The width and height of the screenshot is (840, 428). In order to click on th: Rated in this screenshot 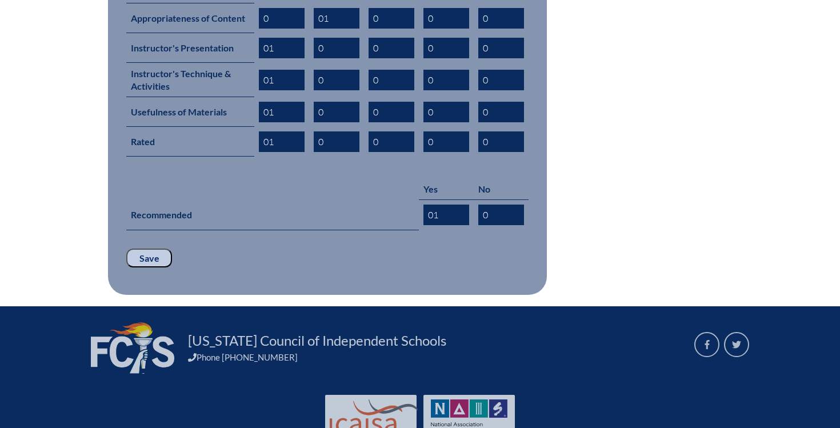, I will do `click(190, 142)`.